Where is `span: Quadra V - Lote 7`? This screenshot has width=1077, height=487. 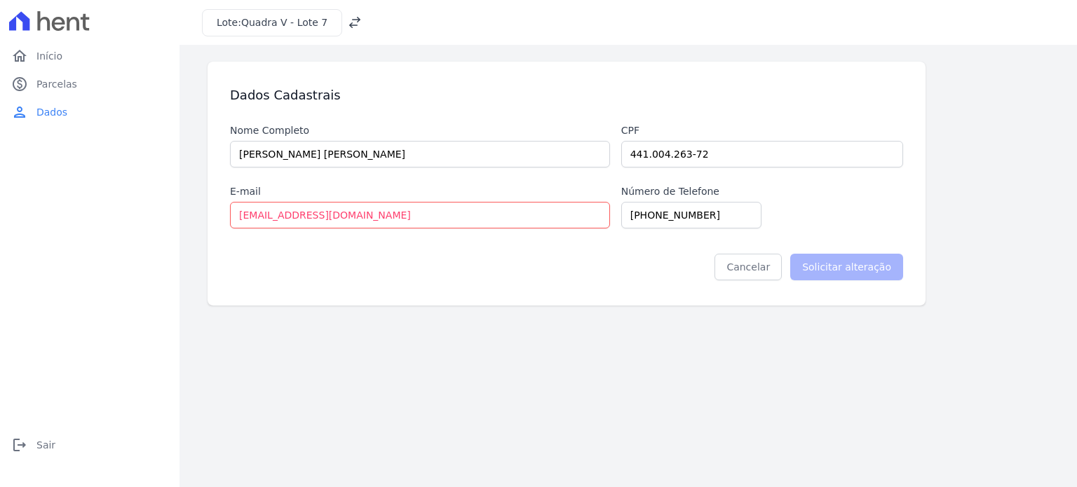 span: Quadra V - Lote 7 is located at coordinates (284, 22).